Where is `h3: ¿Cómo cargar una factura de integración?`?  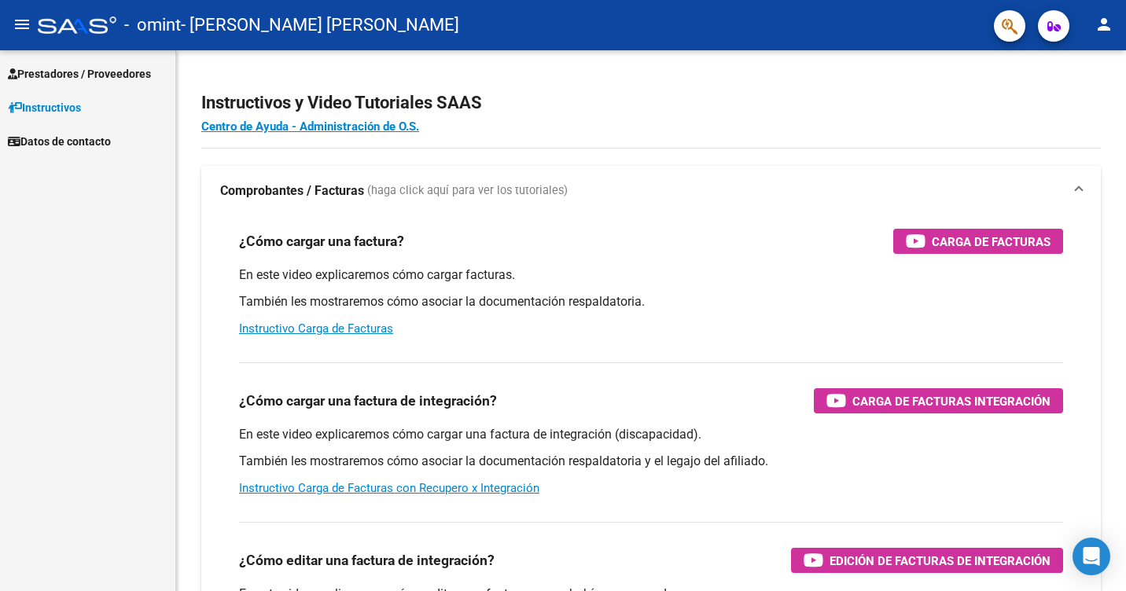
h3: ¿Cómo cargar una factura de integración? is located at coordinates (368, 401).